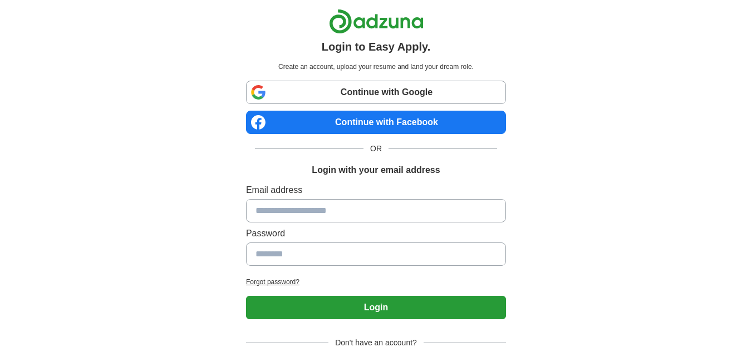  Describe the element at coordinates (376, 149) in the screenshot. I see `span: OR` at that location.